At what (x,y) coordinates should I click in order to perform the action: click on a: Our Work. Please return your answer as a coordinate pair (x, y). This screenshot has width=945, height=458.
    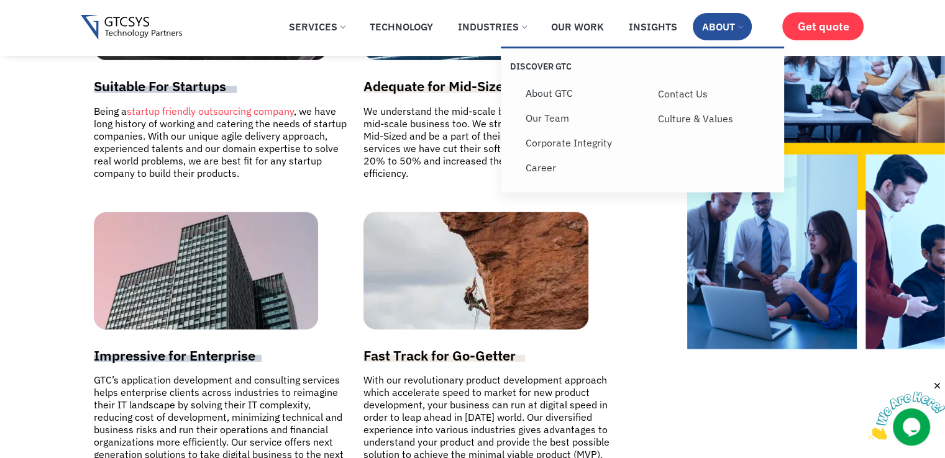
    Looking at the image, I should click on (577, 27).